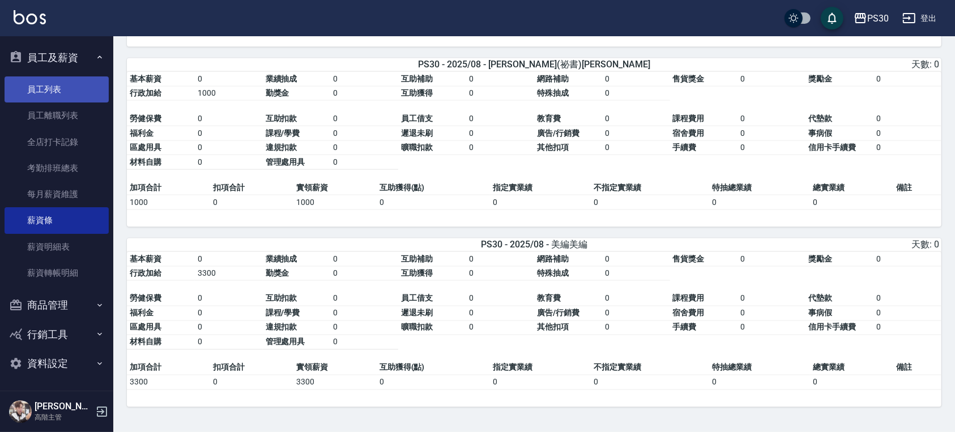 The width and height of the screenshot is (955, 432). What do you see at coordinates (871, 18) in the screenshot?
I see `button: PS30` at bounding box center [871, 18].